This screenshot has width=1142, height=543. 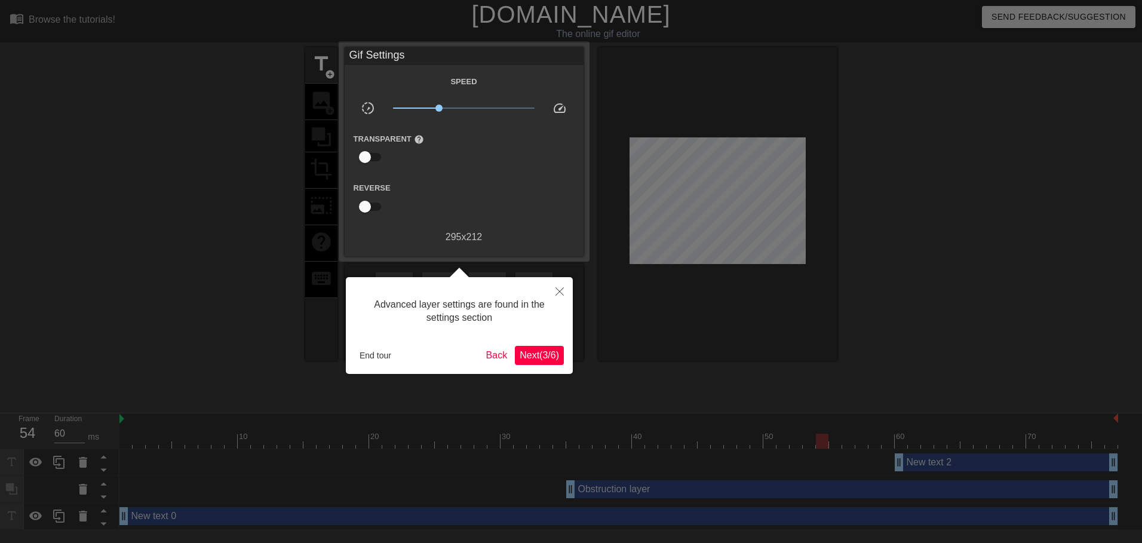 I want to click on button: Close, so click(x=560, y=291).